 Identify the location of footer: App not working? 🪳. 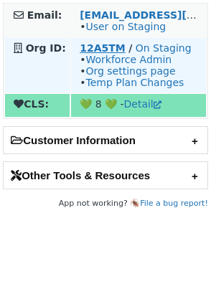
(105, 204).